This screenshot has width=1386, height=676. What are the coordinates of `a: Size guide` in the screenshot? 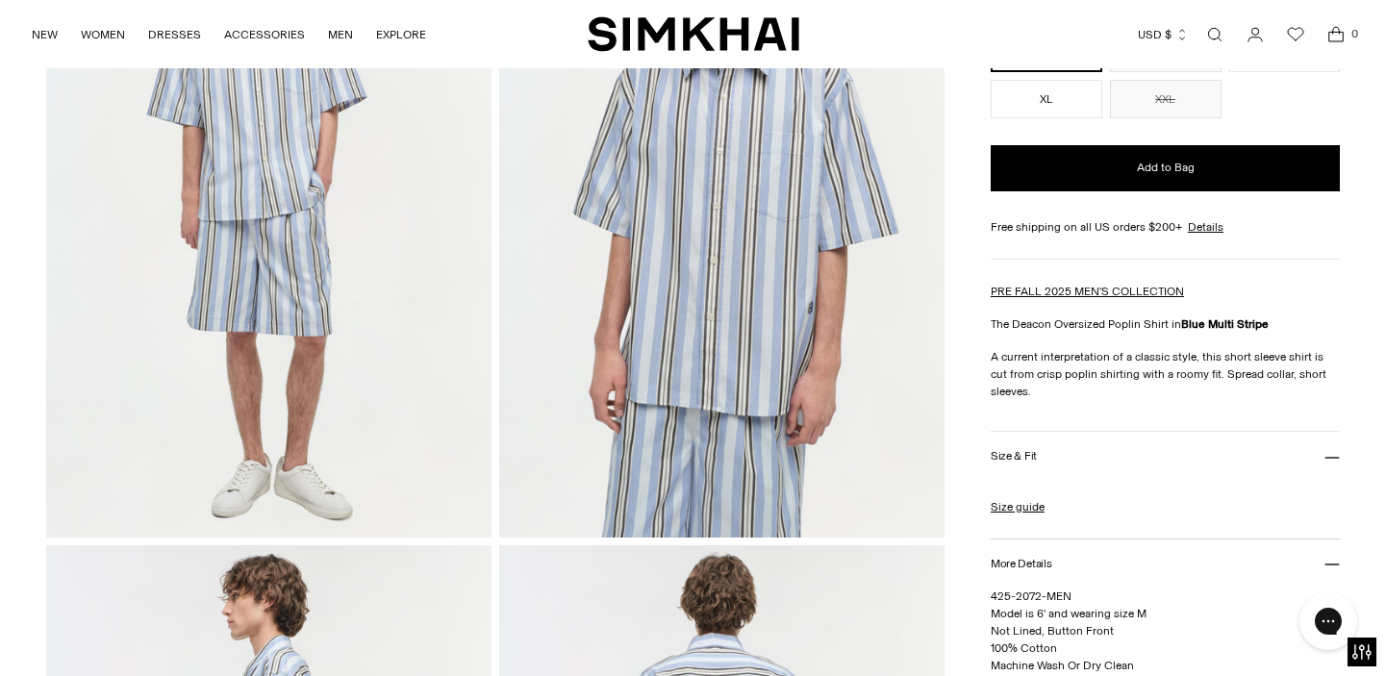 It's located at (1017, 507).